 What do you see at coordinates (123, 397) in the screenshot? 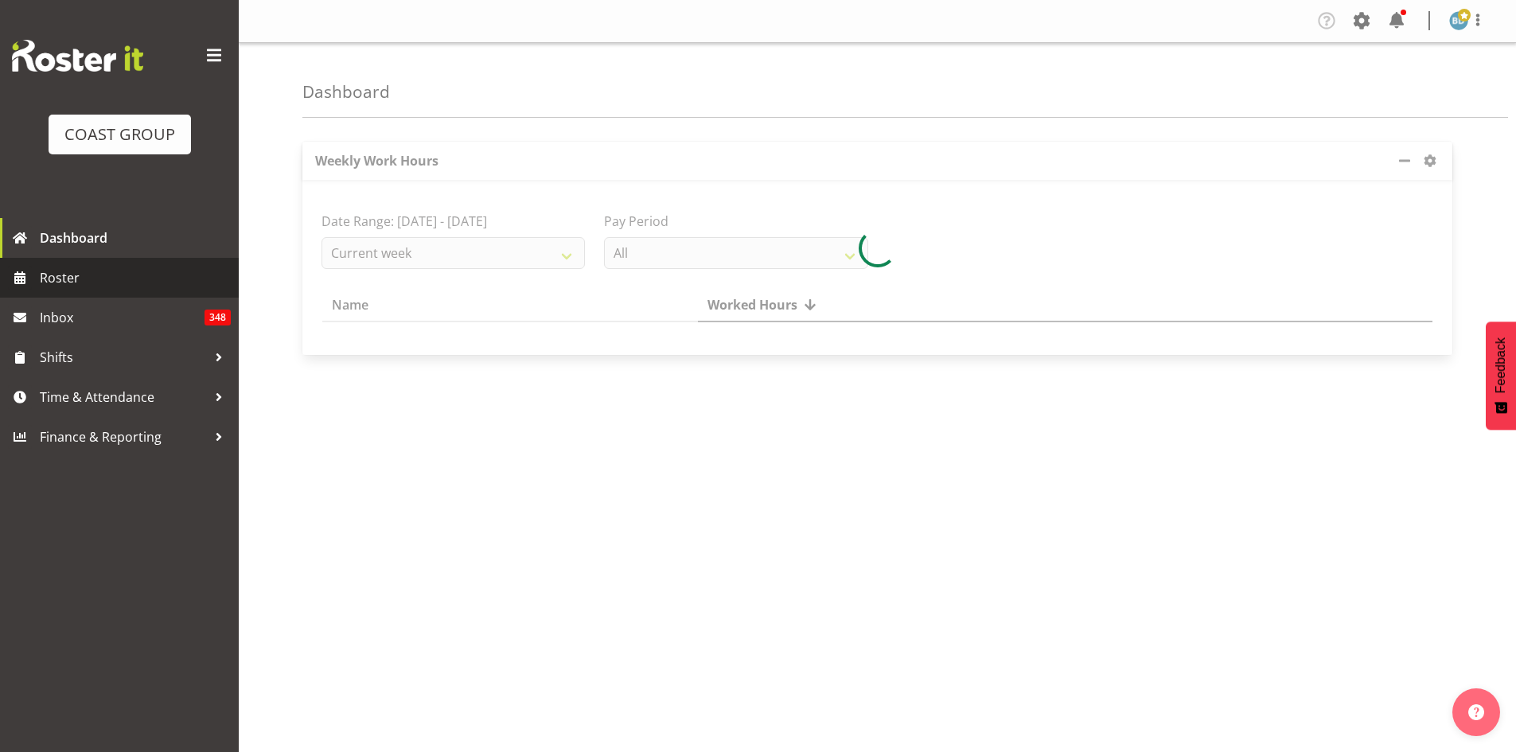
I see `span: Time & Attendance` at bounding box center [123, 397].